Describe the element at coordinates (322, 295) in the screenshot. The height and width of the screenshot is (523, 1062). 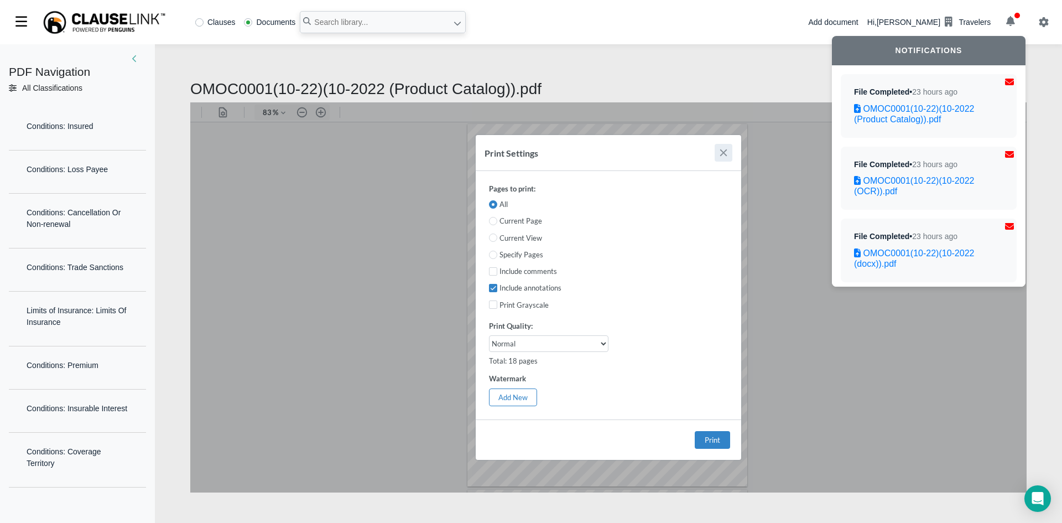
I see `button: Add New` at that location.